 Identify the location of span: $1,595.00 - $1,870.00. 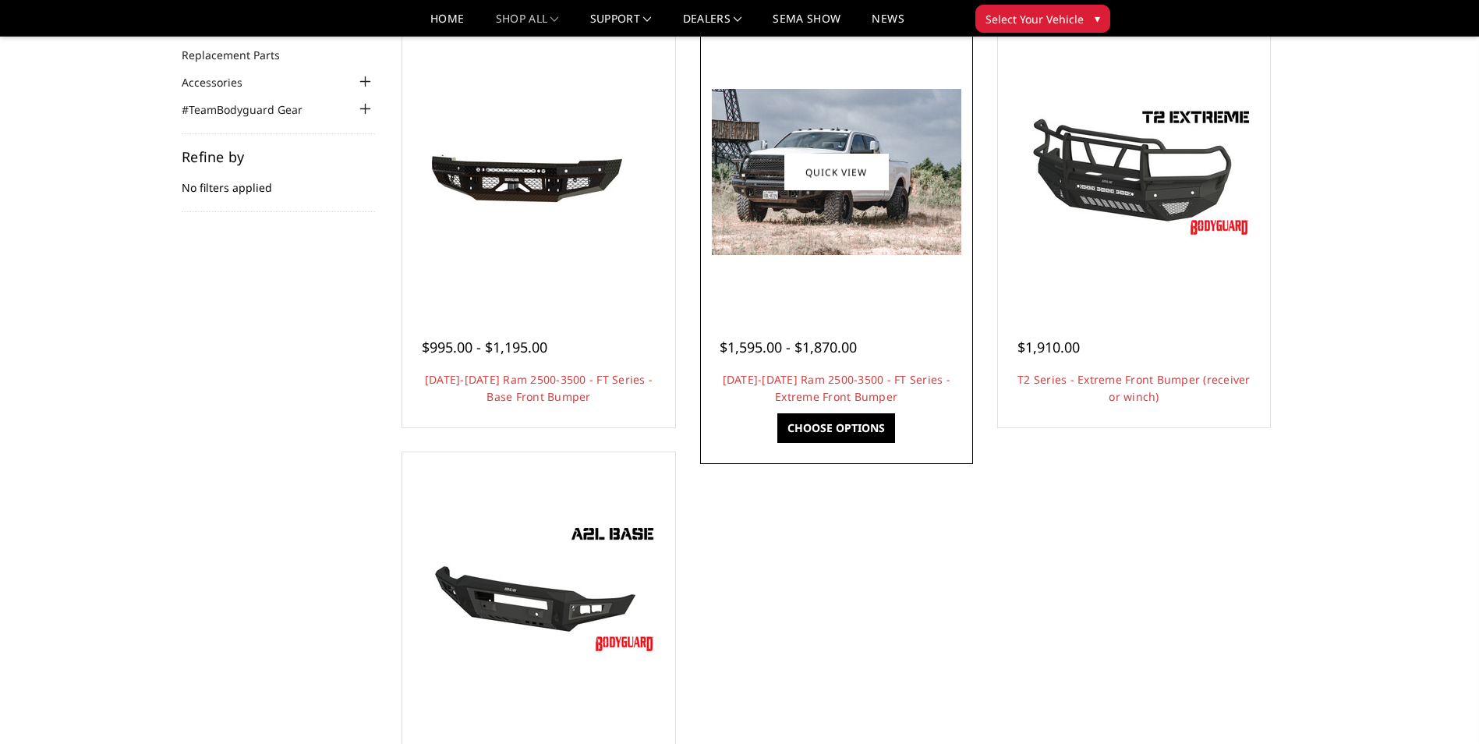
(788, 347).